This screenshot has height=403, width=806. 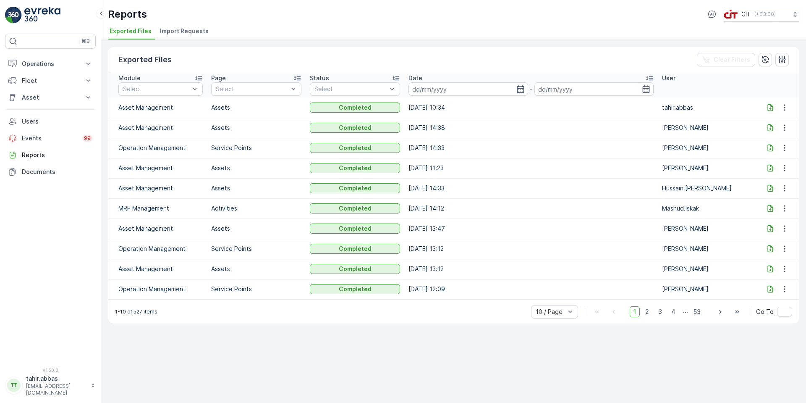 I want to click on p: 99, so click(x=87, y=138).